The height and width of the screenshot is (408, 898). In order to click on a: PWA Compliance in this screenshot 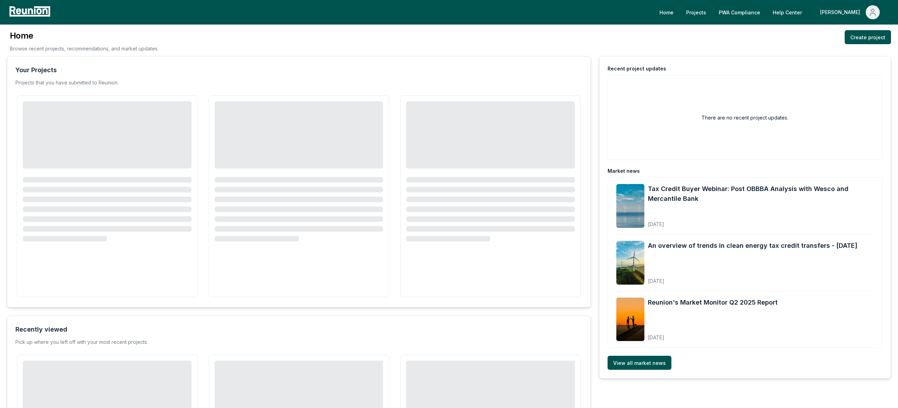, I will do `click(739, 12)`.